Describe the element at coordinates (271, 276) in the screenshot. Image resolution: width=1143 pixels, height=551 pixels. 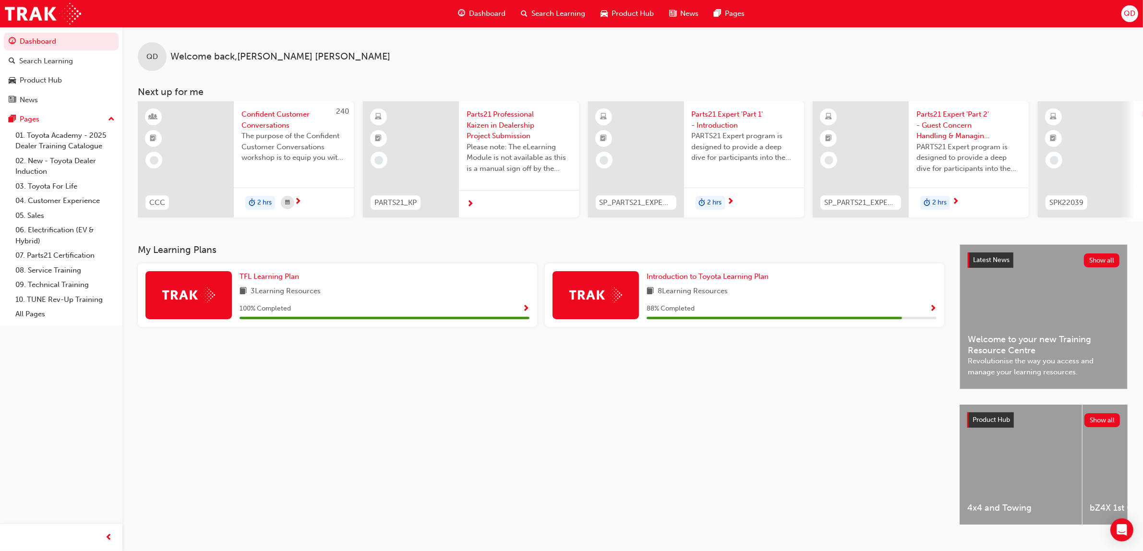
I see `a: TFL Learning Plan` at that location.